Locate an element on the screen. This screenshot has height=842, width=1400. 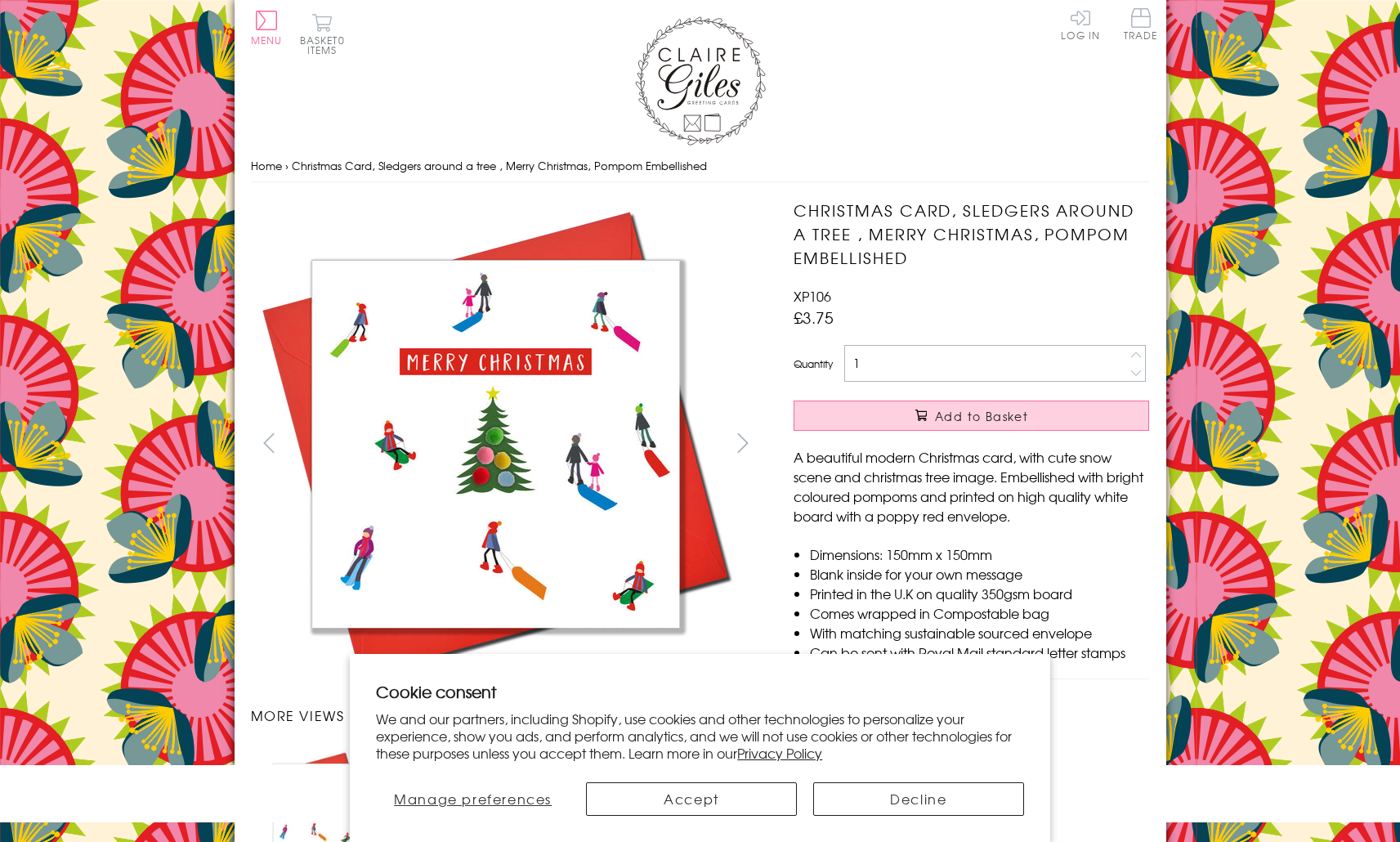
a: Privacy Policy is located at coordinates (780, 752).